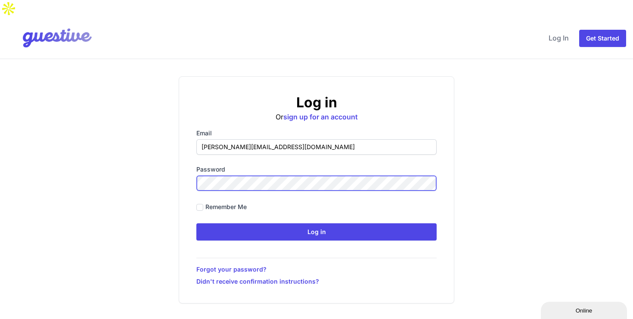  I want to click on a: sign up for an account, so click(320, 117).